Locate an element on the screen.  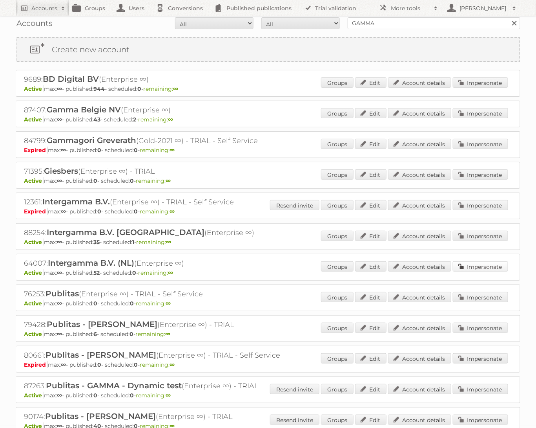
h2: 71395: (Enterprise ∞) - TRIAL is located at coordinates (161, 171).